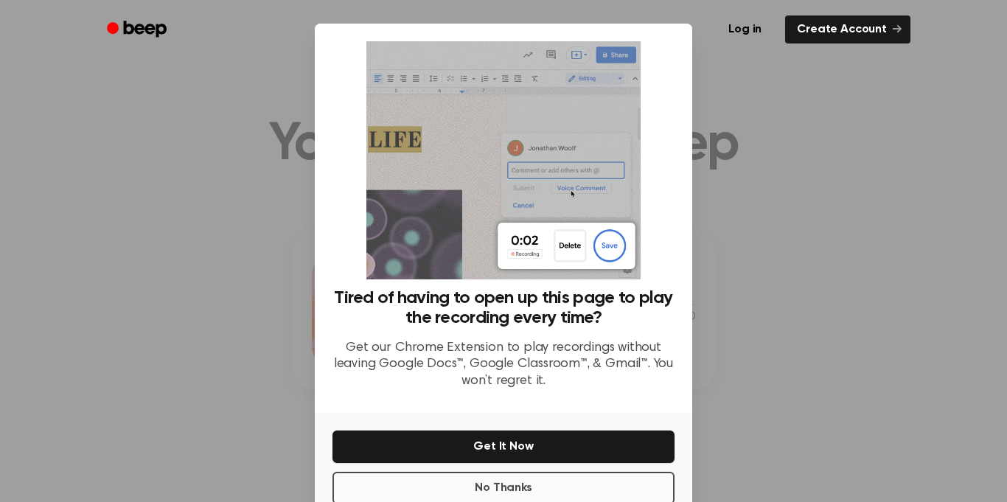 This screenshot has width=1007, height=502. What do you see at coordinates (503, 160) in the screenshot?
I see `img: Beep extension in action` at bounding box center [503, 160].